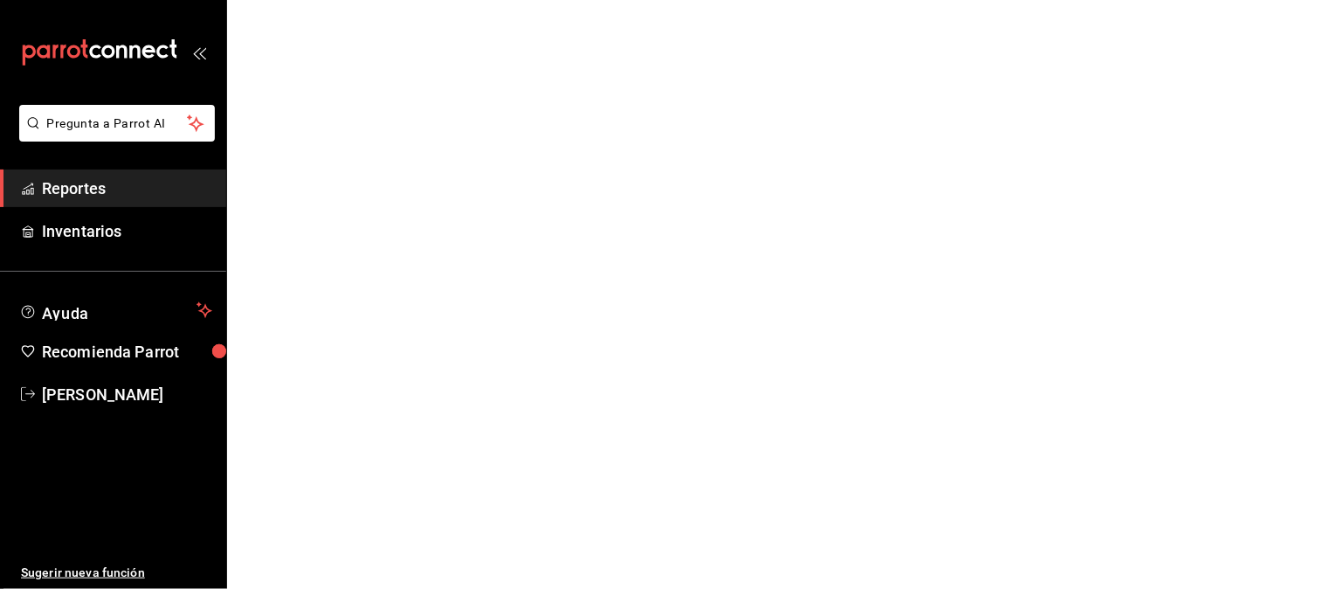  Describe the element at coordinates (127, 351) in the screenshot. I see `span: Recomienda Parrot` at that location.